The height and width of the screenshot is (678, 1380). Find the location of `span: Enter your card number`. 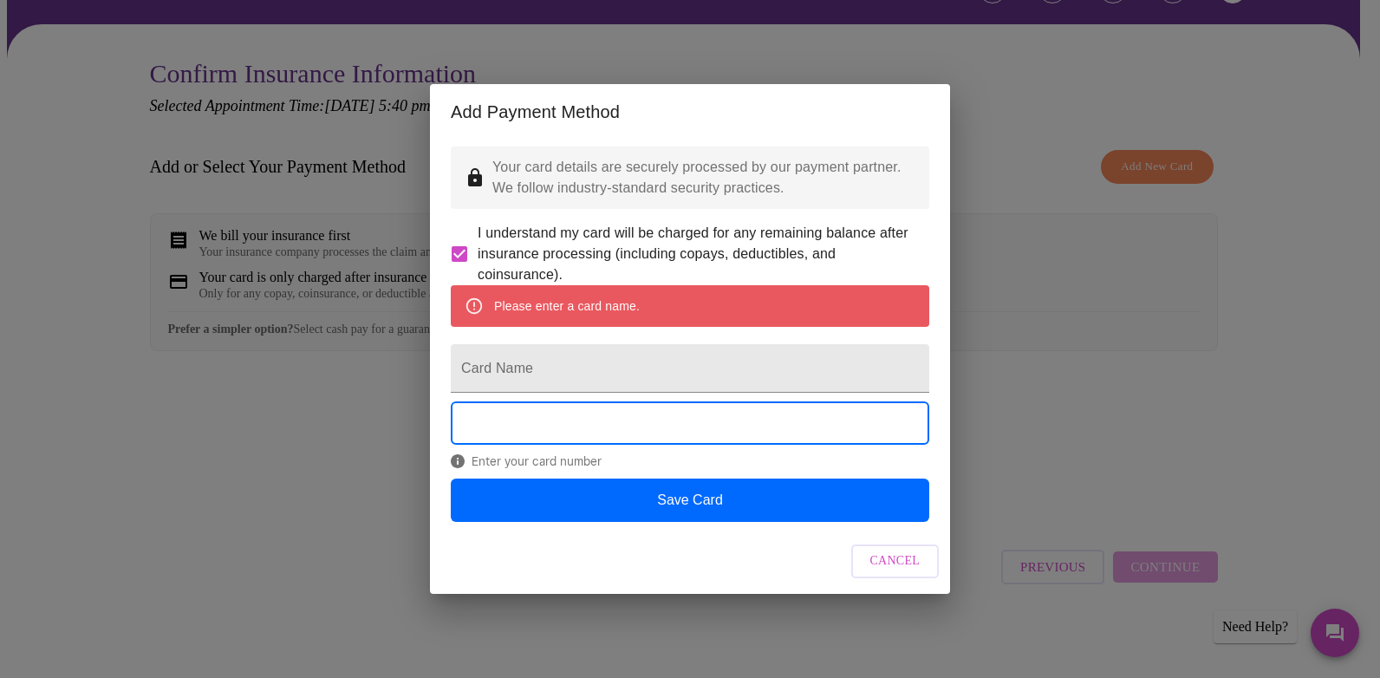

span: Enter your card number is located at coordinates (690, 461).